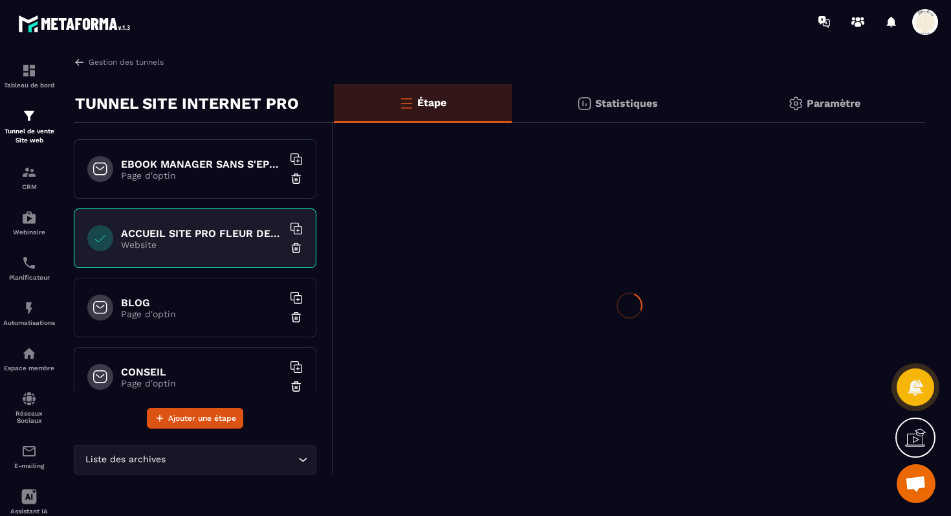 The image size is (951, 516). Describe the element at coordinates (29, 407) in the screenshot. I see `a: social-networksocial-networkRéseaux Sociaux` at that location.